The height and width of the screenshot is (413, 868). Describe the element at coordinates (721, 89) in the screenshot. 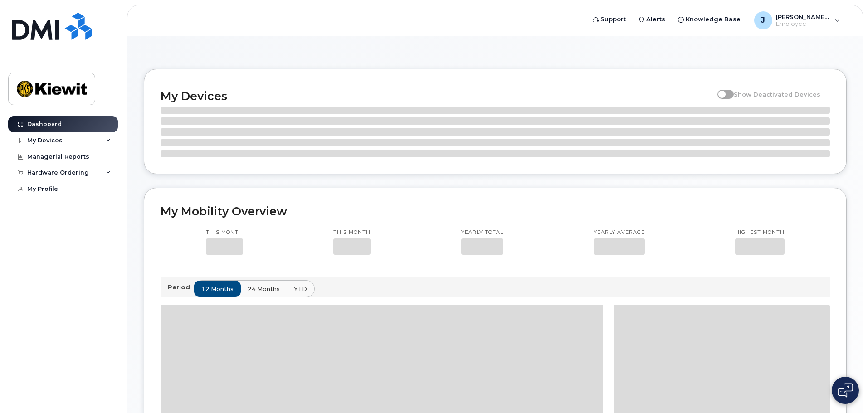

I see `input: Show Deactivated Devices` at that location.